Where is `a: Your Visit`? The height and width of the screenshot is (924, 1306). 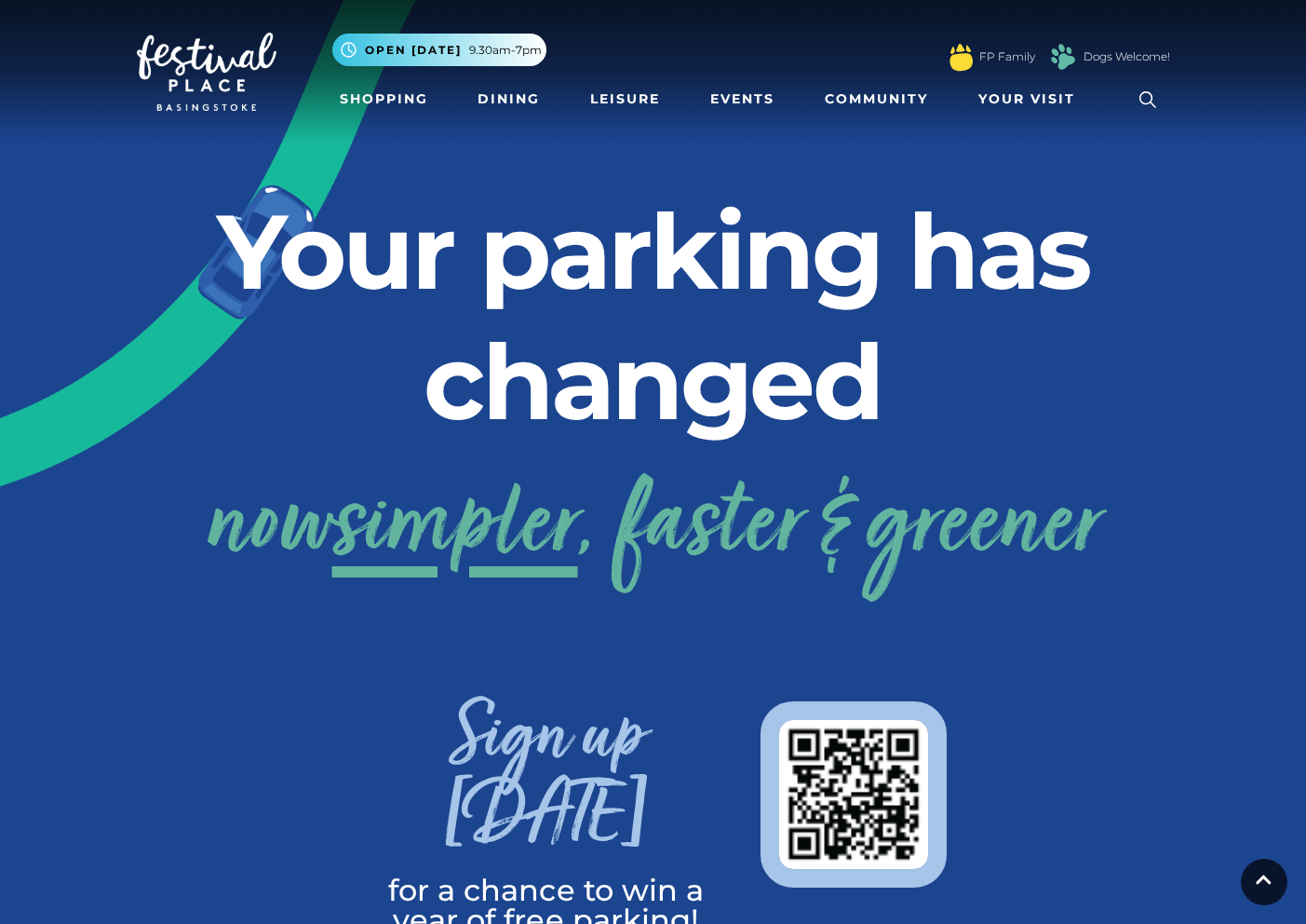 a: Your Visit is located at coordinates (1032, 99).